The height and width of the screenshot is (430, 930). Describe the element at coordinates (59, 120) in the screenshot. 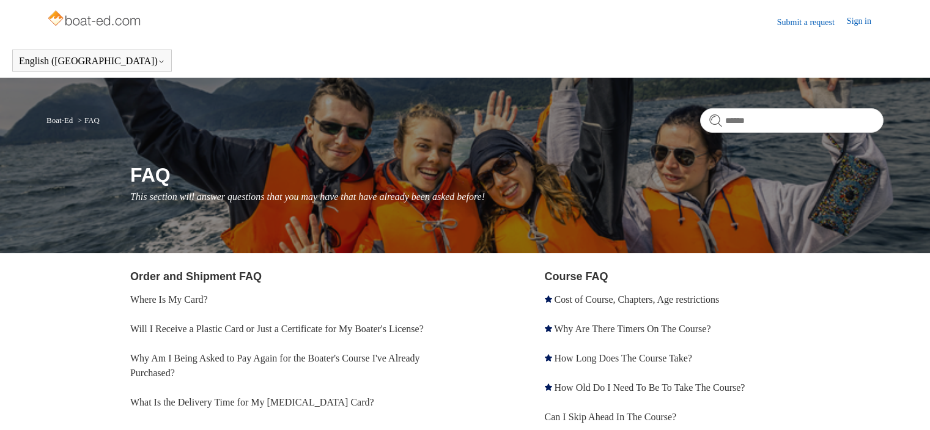

I see `a: Boat-Ed` at that location.